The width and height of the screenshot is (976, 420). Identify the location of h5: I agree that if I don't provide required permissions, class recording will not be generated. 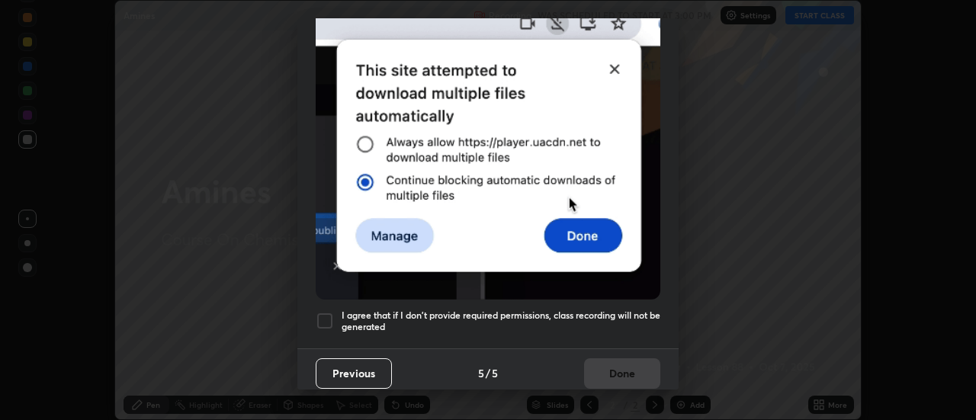
(501, 321).